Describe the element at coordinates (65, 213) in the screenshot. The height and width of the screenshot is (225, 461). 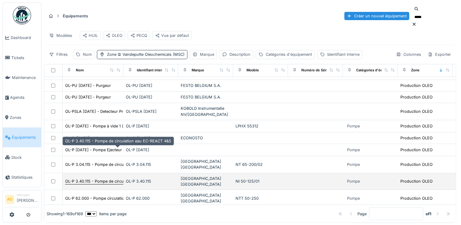
I see `div: Showing 1 - 169 of 169` at that location.